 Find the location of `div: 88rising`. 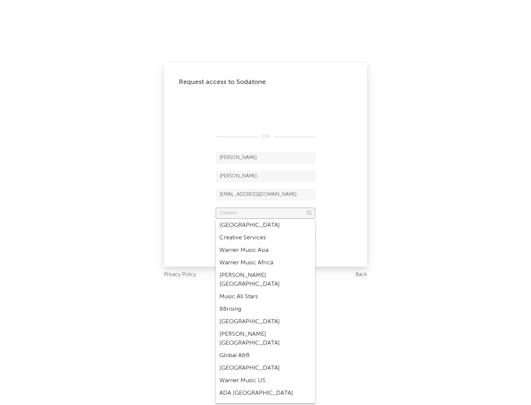

div: 88rising is located at coordinates (265, 309).